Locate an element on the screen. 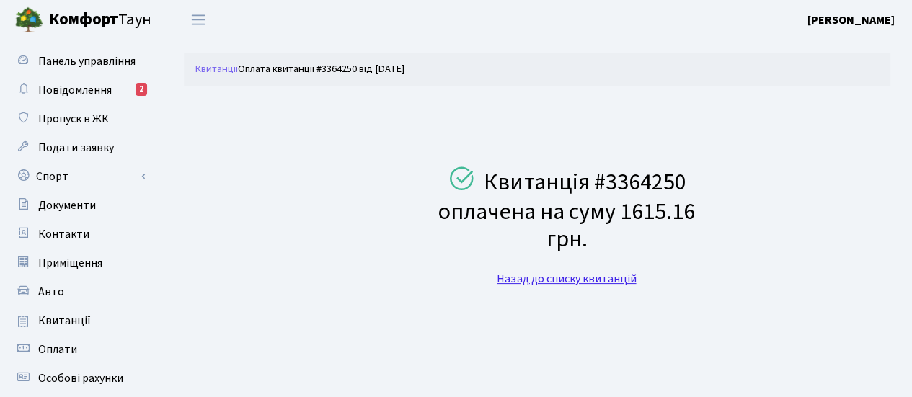  div: 2 is located at coordinates (141, 89).